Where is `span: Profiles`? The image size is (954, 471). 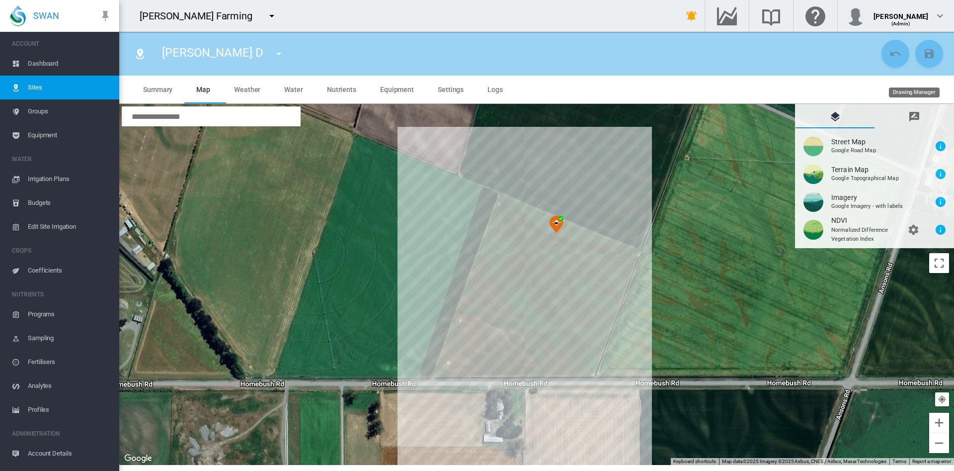 span: Profiles is located at coordinates (70, 410).